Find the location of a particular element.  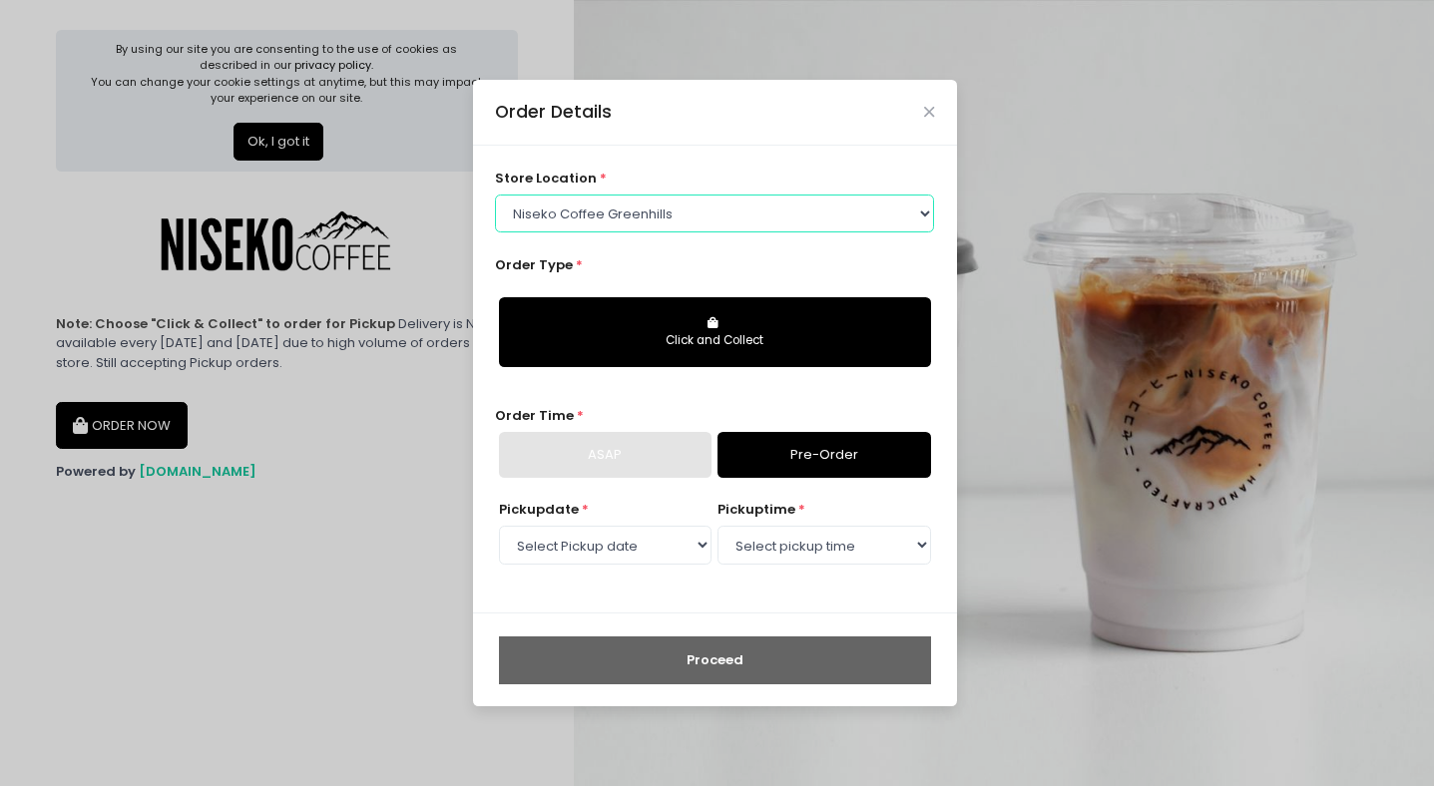

span: store location is located at coordinates (546, 178).